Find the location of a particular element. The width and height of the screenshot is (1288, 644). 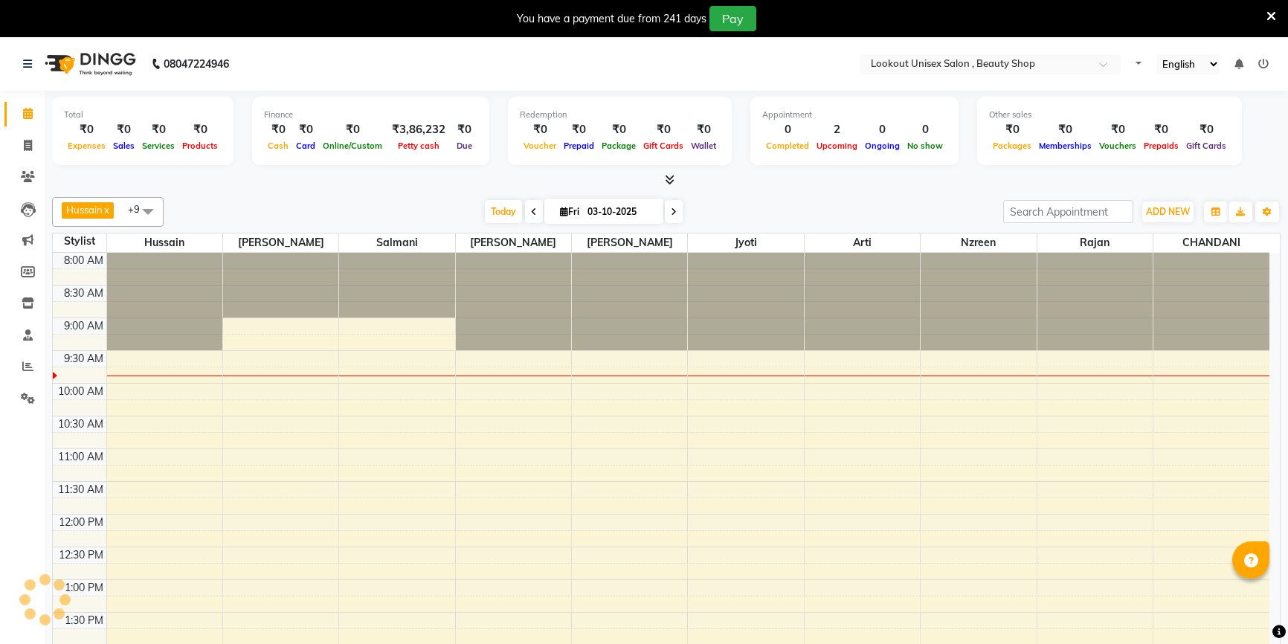

div: 2 is located at coordinates (837, 129).